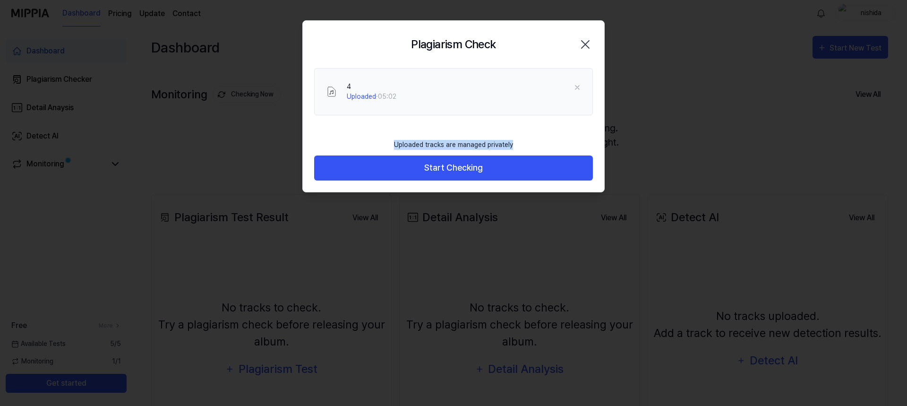  What do you see at coordinates (361, 96) in the screenshot?
I see `span: Uploaded` at bounding box center [361, 96].